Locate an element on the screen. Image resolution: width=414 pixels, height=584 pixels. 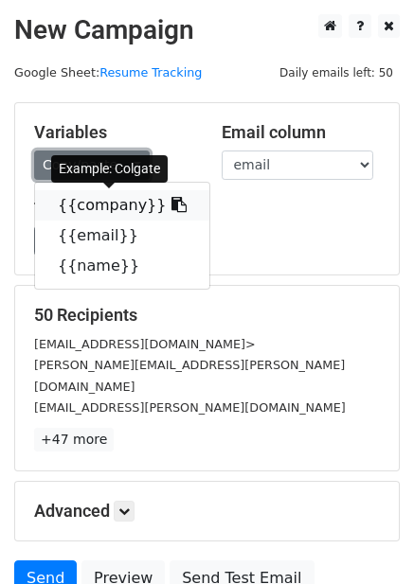
h5: Advanced is located at coordinates (206, 511).